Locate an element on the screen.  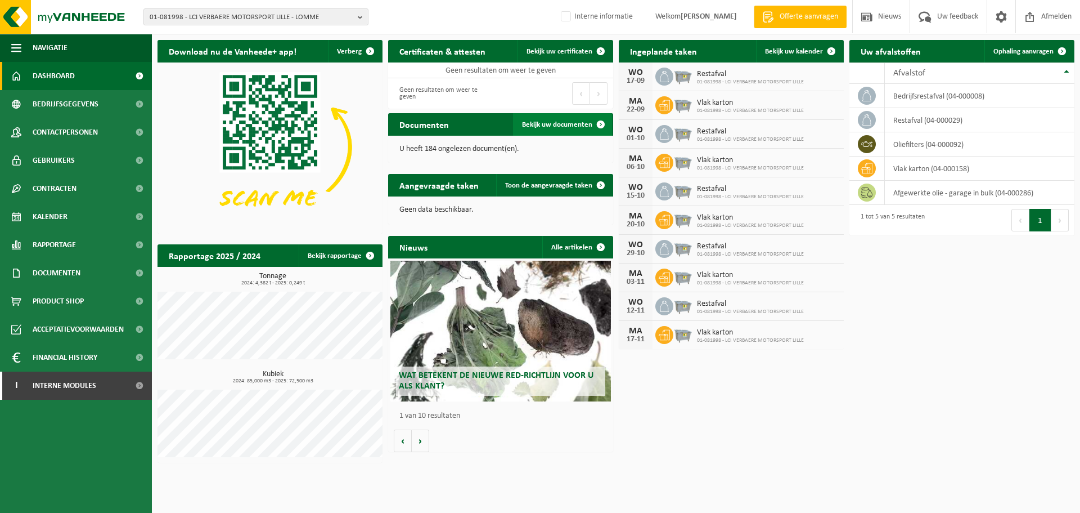
button: 01-081998 - LCI VERBAERE MOTORSPORT LILLE - LOMME is located at coordinates (256, 17).